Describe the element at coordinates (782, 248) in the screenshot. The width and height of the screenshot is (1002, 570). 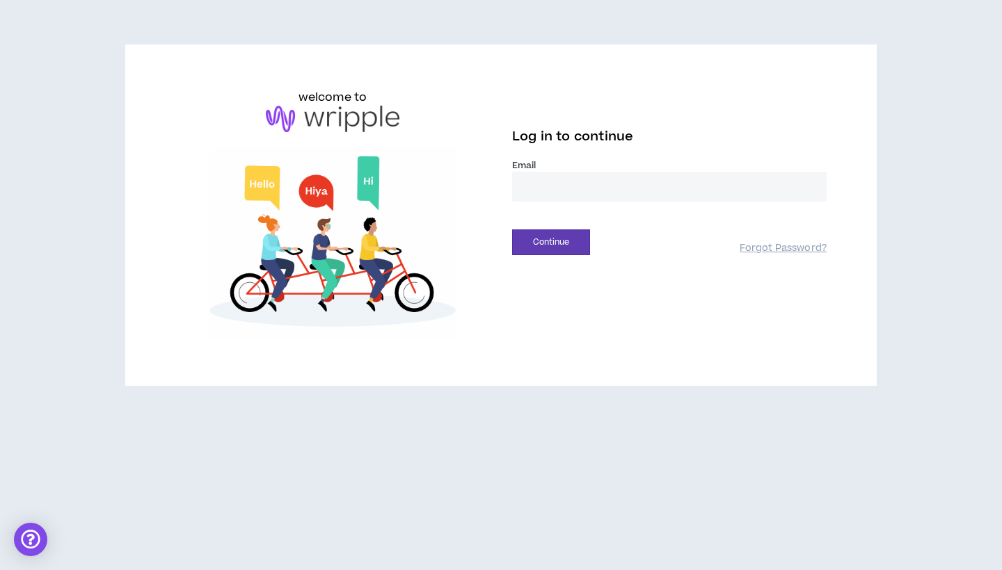
I see `a: Forgot Password?` at that location.